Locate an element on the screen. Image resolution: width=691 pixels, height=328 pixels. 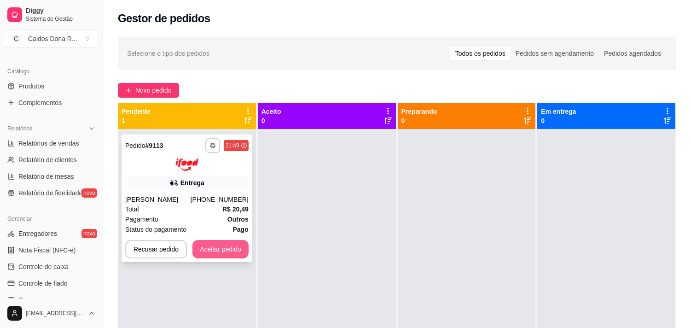
span: Relatórios de vendas is located at coordinates (49, 143).